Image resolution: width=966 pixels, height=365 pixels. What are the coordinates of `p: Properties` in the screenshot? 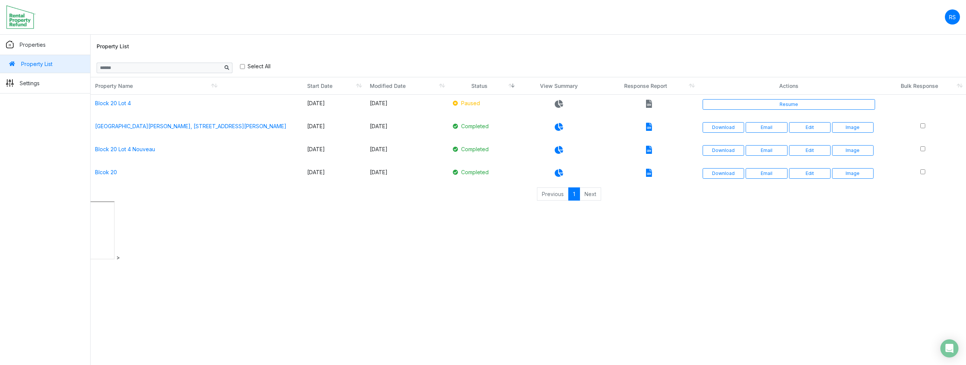 It's located at (32, 45).